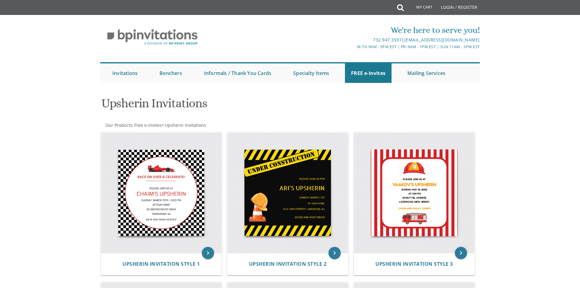  Describe the element at coordinates (152, 37) in the screenshot. I see `img: BP Invitation Loft` at that location.